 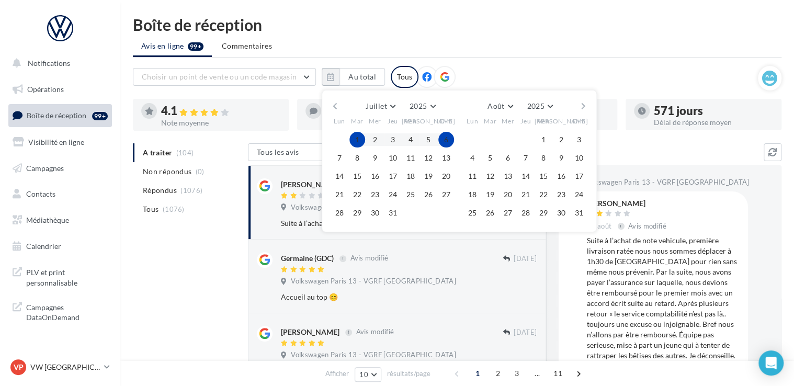 I want to click on button: 26, so click(x=428, y=195).